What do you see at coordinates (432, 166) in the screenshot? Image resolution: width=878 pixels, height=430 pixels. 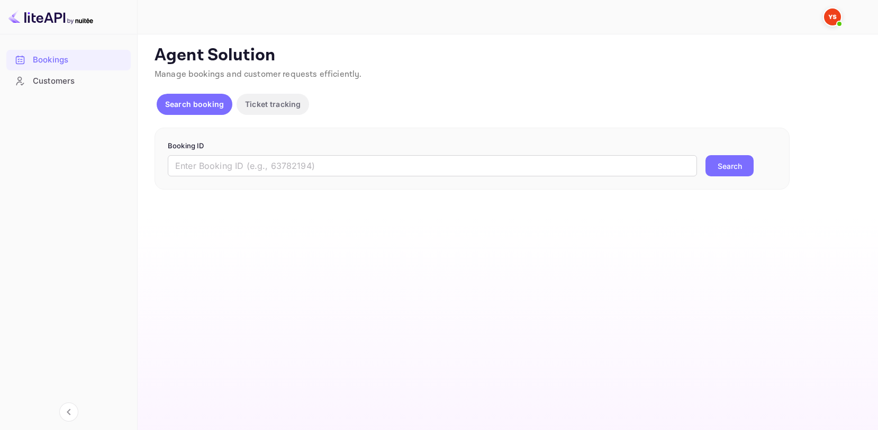 I see `input: Enter Booking ID (e.g., 63782194)` at bounding box center [432, 166].